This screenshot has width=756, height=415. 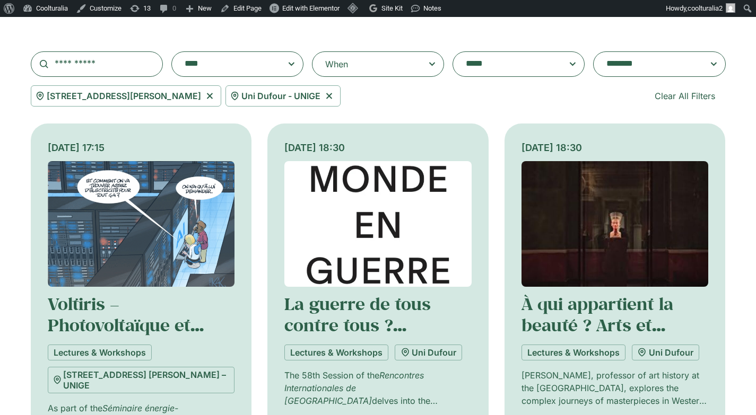 I want to click on a: À qui appartient la beauté ? Arts et cultures du monde dans nos musées, so click(x=599, y=336).